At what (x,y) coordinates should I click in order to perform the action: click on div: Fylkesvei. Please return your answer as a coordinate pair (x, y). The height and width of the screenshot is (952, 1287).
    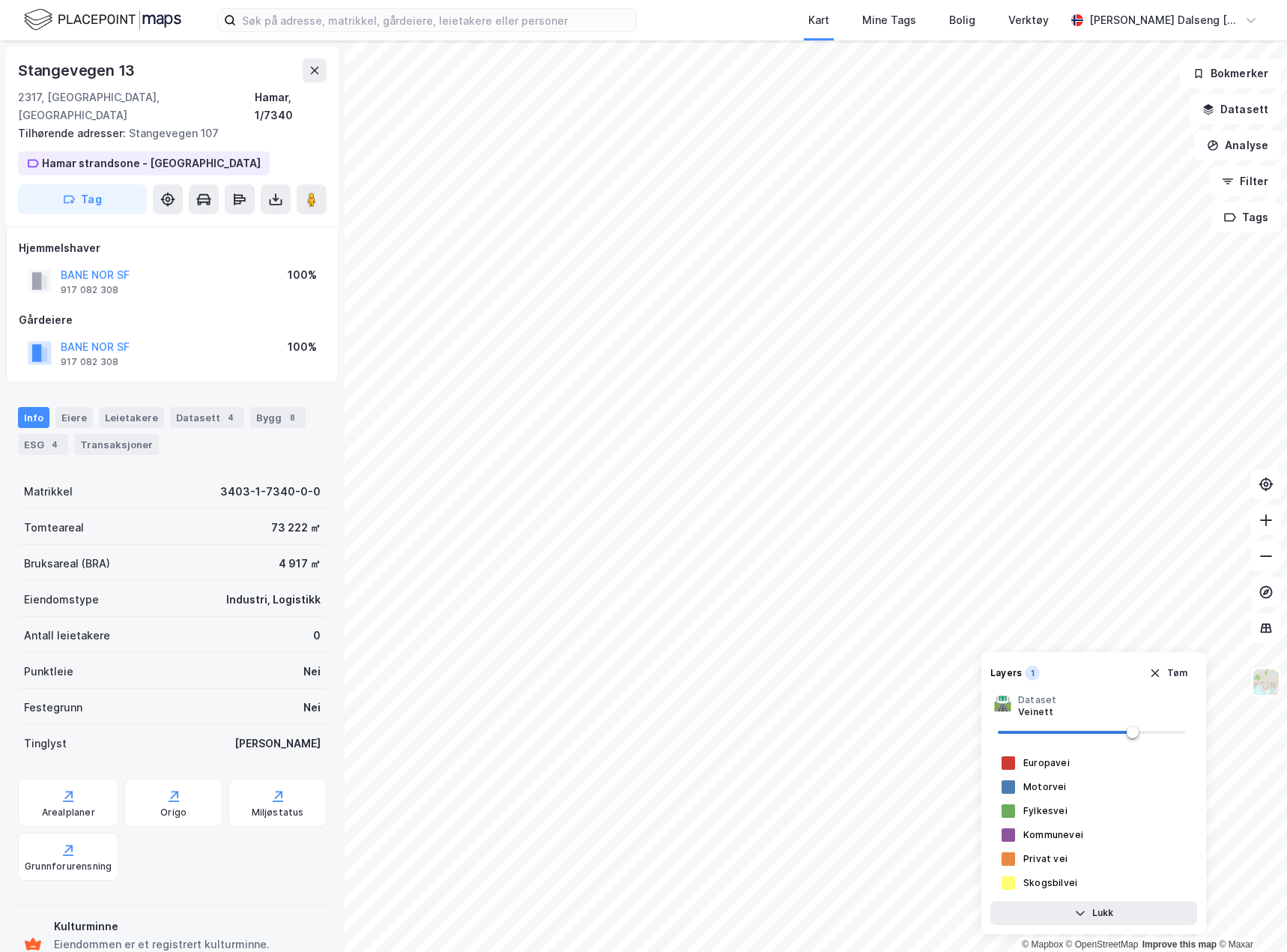
    Looking at the image, I should click on (1045, 810).